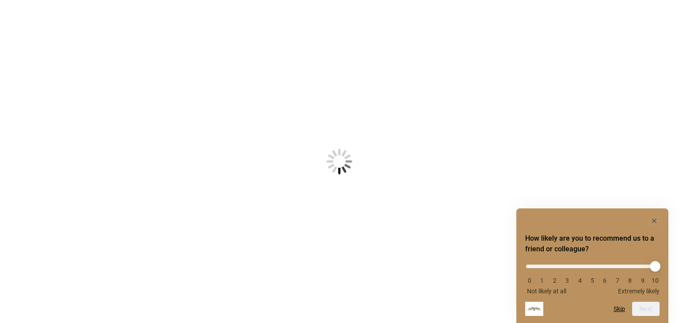  Describe the element at coordinates (592, 244) in the screenshot. I see `h2: How likely are you to recommend us to a friend or colleague? Select an option from 0 to 10, with ...` at that location.